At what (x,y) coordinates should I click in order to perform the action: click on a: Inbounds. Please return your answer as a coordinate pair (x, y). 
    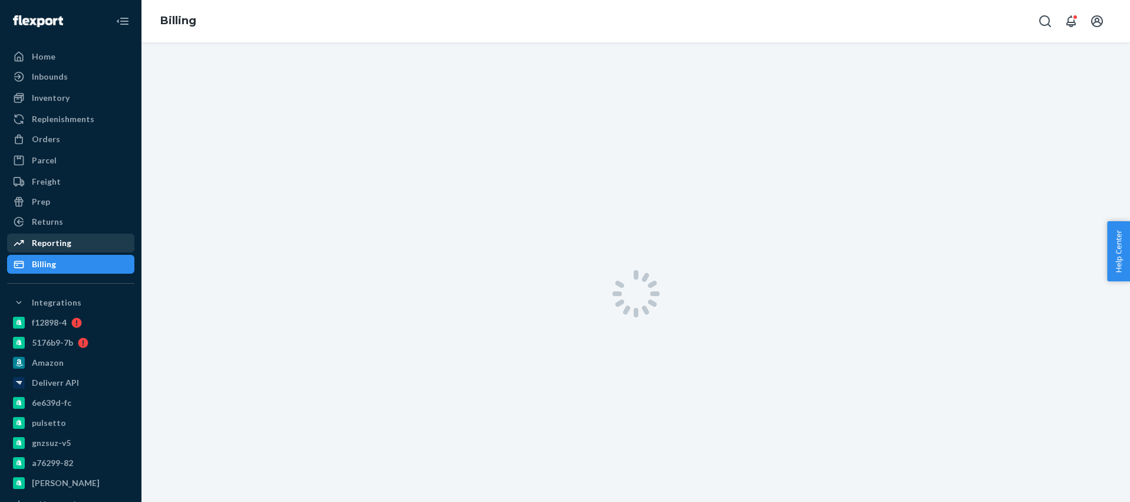
    Looking at the image, I should click on (71, 77).